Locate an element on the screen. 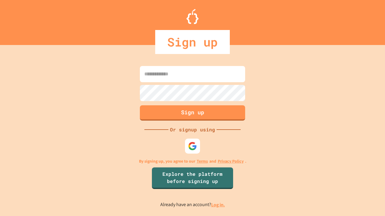 The width and height of the screenshot is (385, 216). button: Sign up is located at coordinates (192, 113).